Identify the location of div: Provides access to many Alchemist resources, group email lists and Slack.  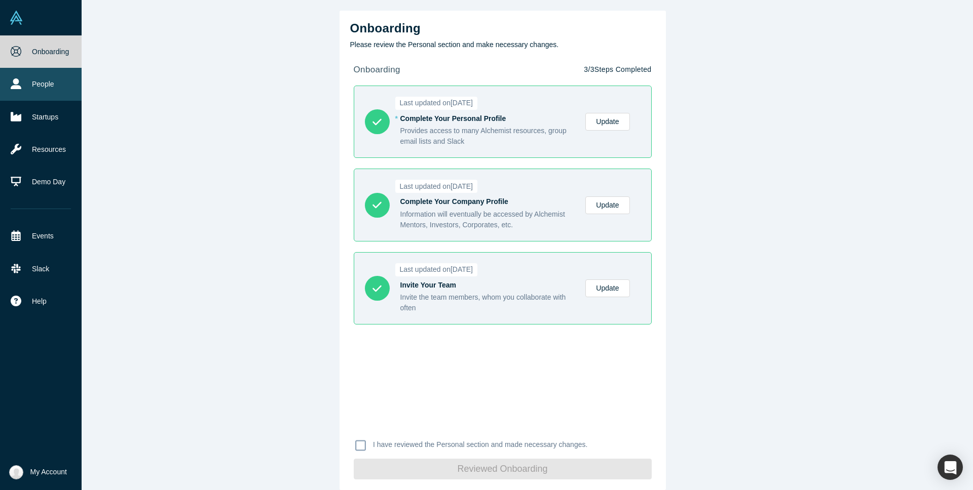
(487, 136).